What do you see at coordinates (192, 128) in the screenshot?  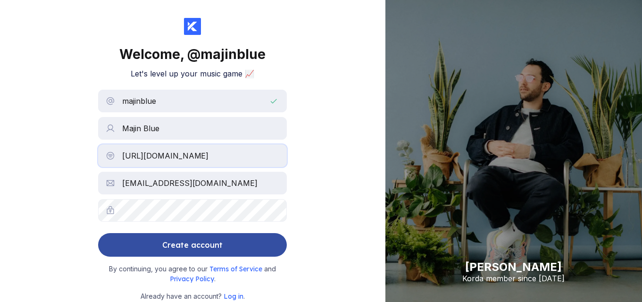 I see `input: Name` at bounding box center [192, 128].